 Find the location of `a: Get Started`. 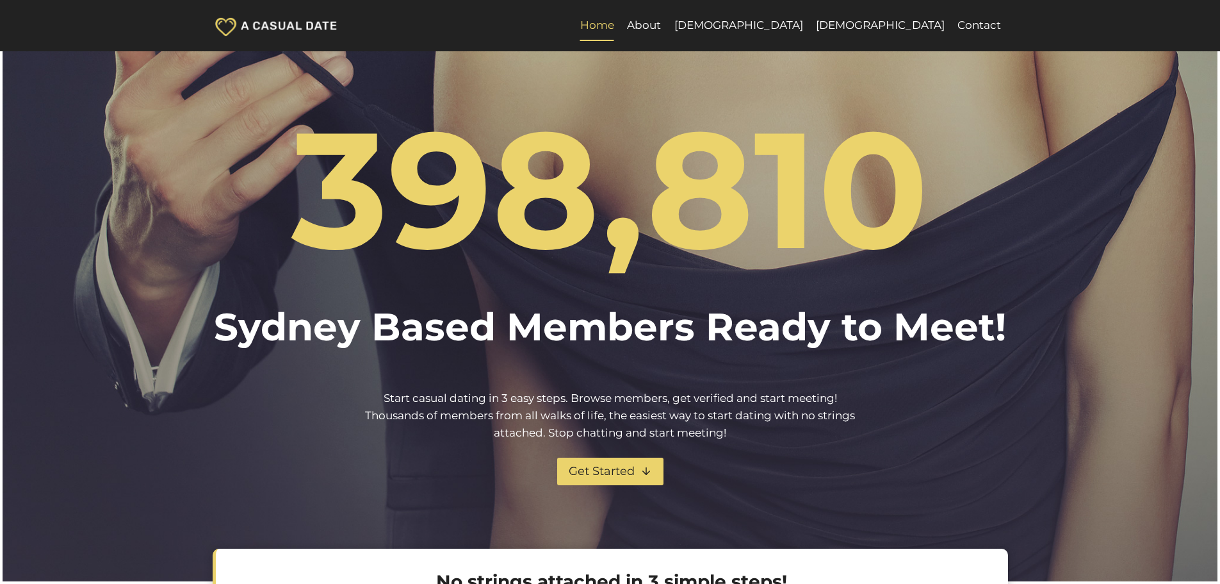

a: Get Started is located at coordinates (610, 471).